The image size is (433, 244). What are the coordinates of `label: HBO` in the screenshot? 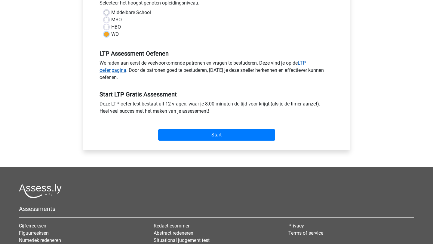 It's located at (116, 27).